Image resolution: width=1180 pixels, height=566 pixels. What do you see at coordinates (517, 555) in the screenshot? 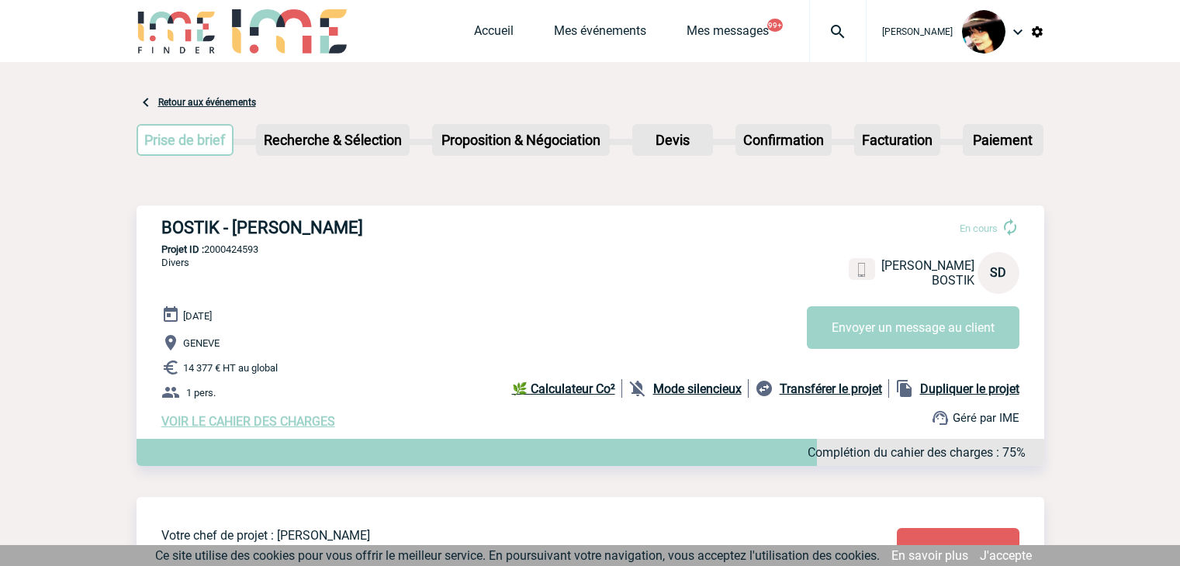
I see `span: Ce site utilise des cookies pour vous offrir le meilleur service. En poursuivant votre navigation...` at bounding box center [517, 555].